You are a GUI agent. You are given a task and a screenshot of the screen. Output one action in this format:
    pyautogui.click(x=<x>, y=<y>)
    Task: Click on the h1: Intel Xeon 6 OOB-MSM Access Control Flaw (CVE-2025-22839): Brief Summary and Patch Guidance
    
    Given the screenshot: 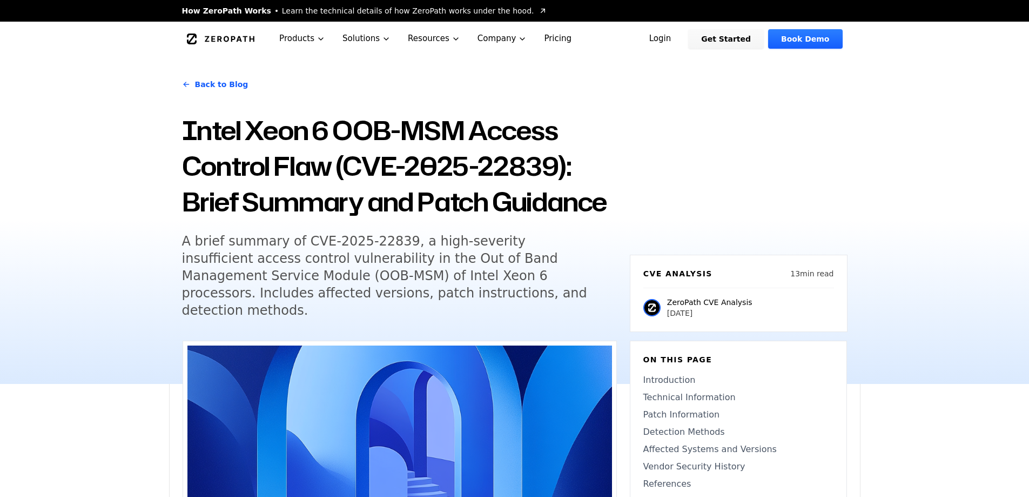 What is the action you would take?
    pyautogui.click(x=399, y=166)
    